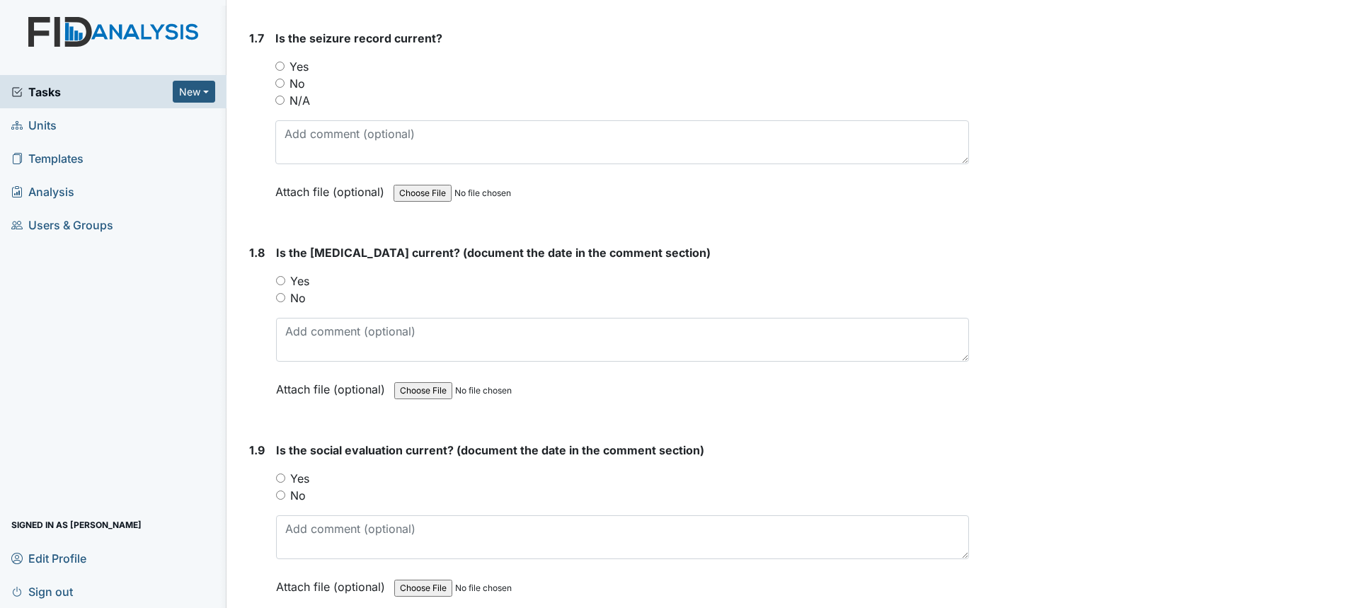 Image resolution: width=1359 pixels, height=608 pixels. What do you see at coordinates (194, 91) in the screenshot?
I see `button: New` at bounding box center [194, 91].